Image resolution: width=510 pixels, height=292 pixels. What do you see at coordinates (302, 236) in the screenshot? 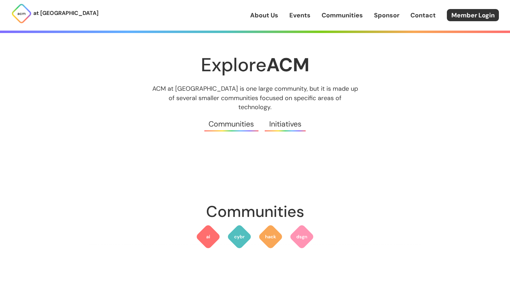
I see `img: ACM Design` at bounding box center [302, 236].